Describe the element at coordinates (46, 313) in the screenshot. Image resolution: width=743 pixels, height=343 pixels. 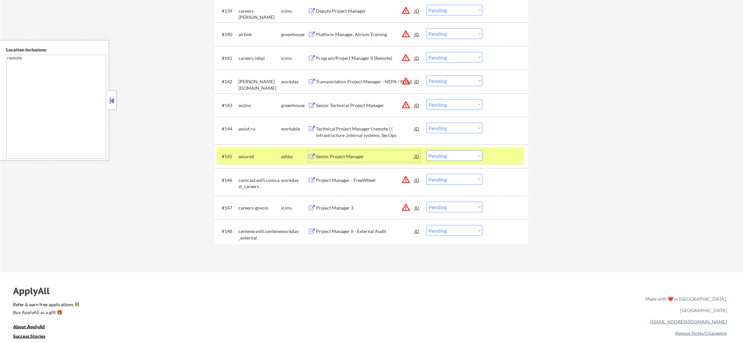
I see `a: Buy ApplyAll as a gift 🎁` at that location.